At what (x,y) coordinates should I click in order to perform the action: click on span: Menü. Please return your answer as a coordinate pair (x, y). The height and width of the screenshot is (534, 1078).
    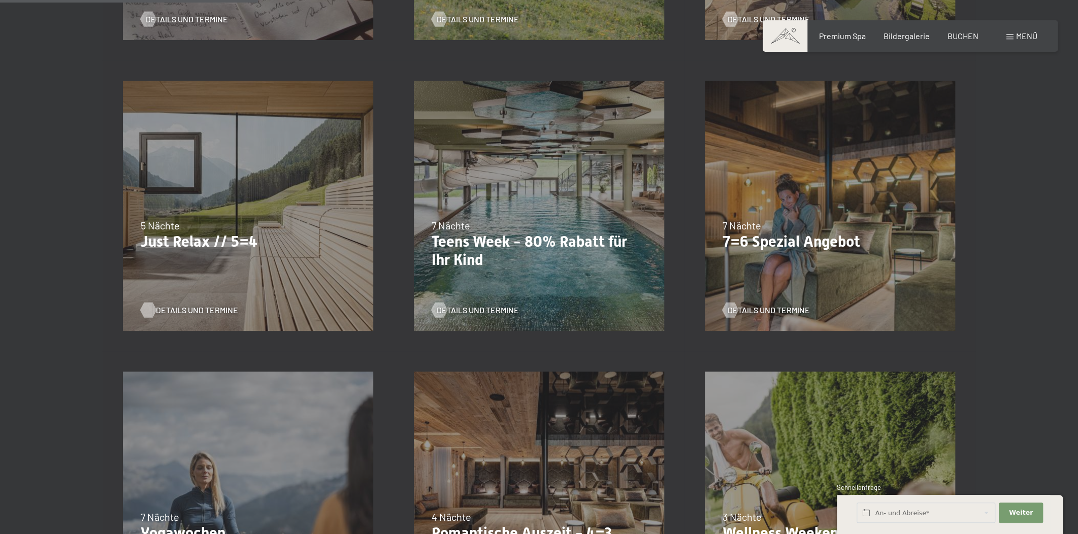
    Looking at the image, I should click on (1027, 36).